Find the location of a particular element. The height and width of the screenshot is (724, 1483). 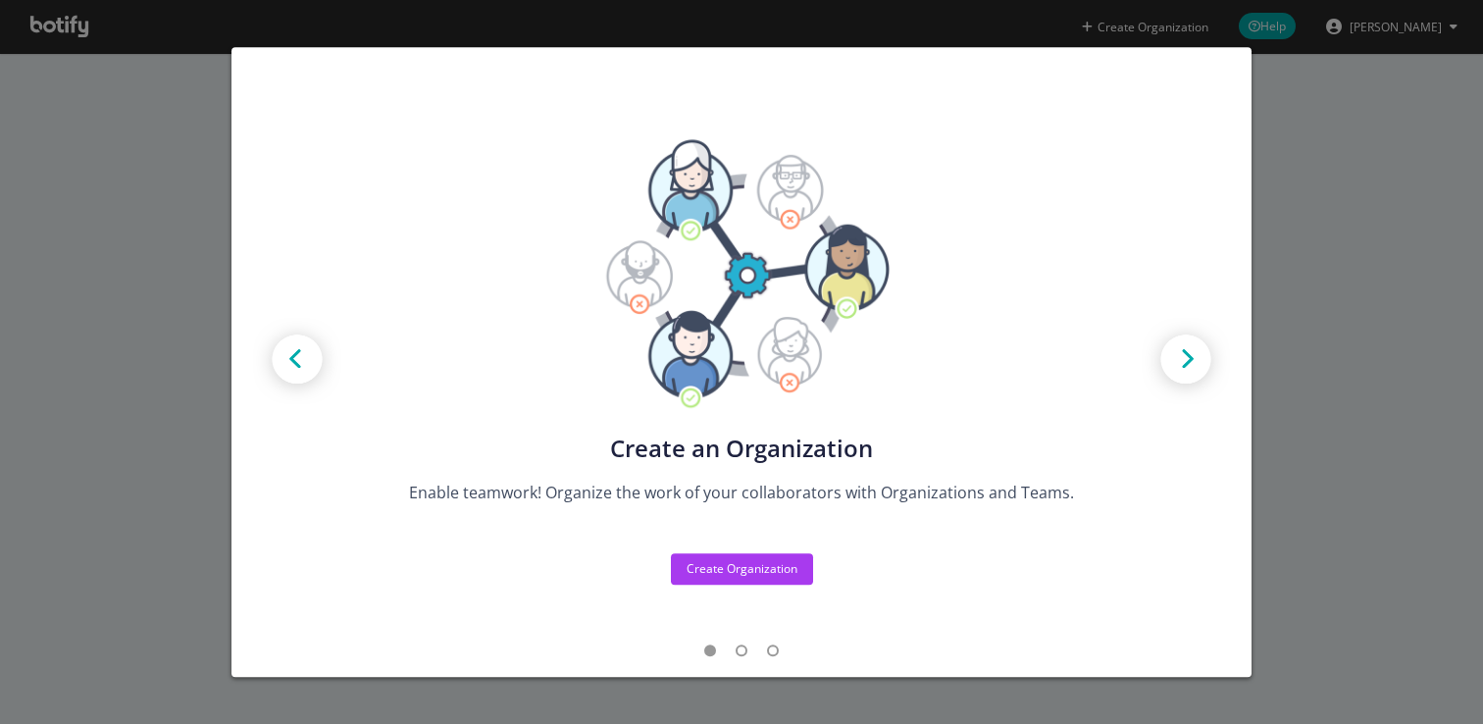

img: Prev arrow is located at coordinates (297, 361).